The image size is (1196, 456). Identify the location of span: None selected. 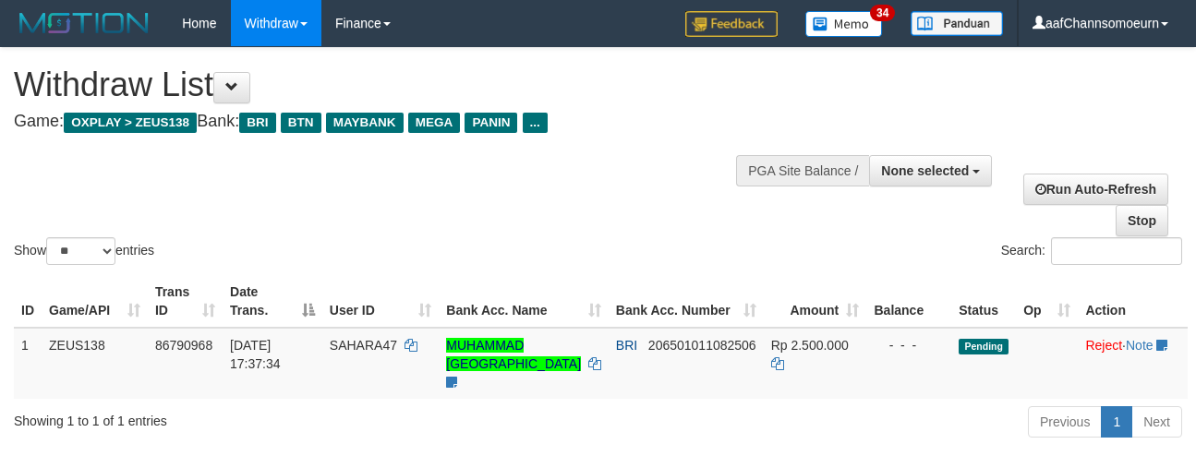
(925, 171).